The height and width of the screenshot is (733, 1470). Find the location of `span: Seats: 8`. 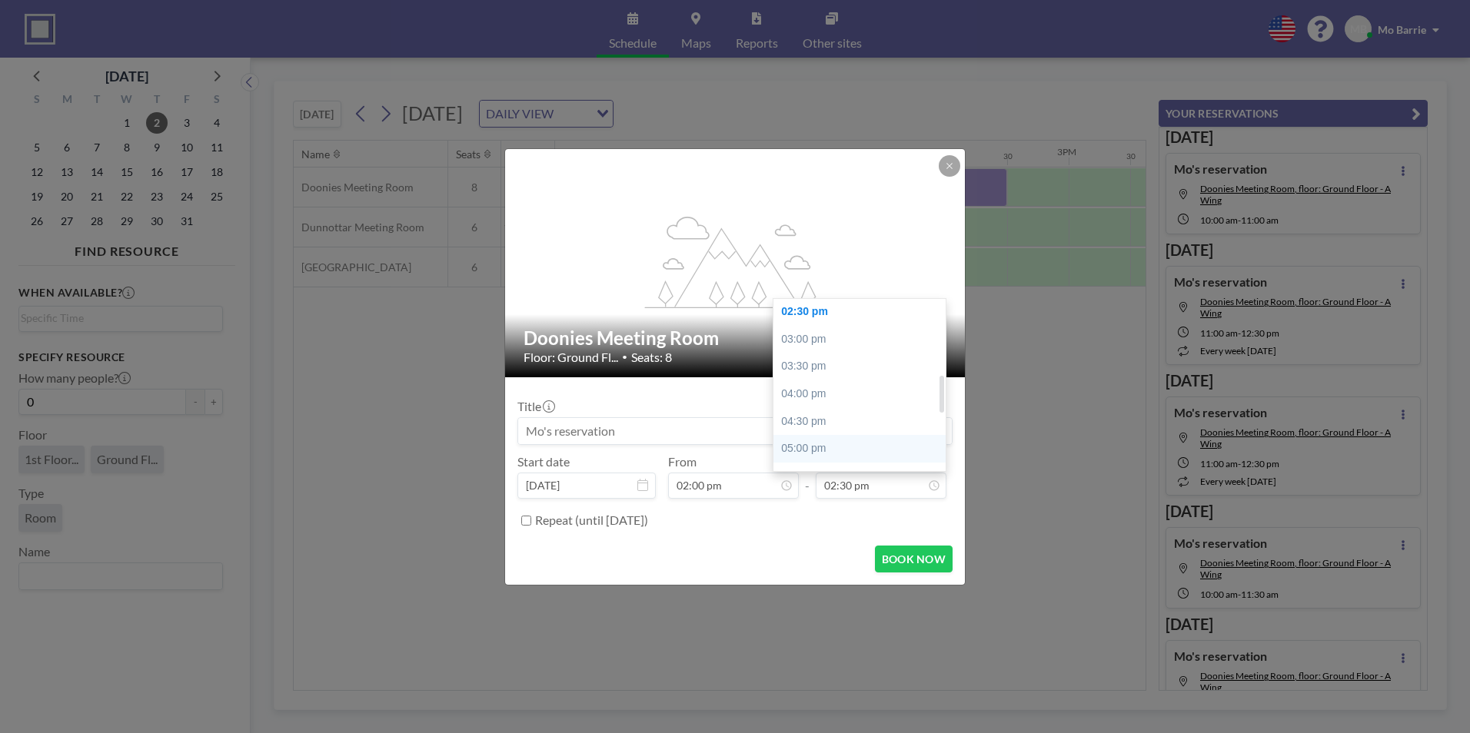

span: Seats: 8 is located at coordinates (651, 357).